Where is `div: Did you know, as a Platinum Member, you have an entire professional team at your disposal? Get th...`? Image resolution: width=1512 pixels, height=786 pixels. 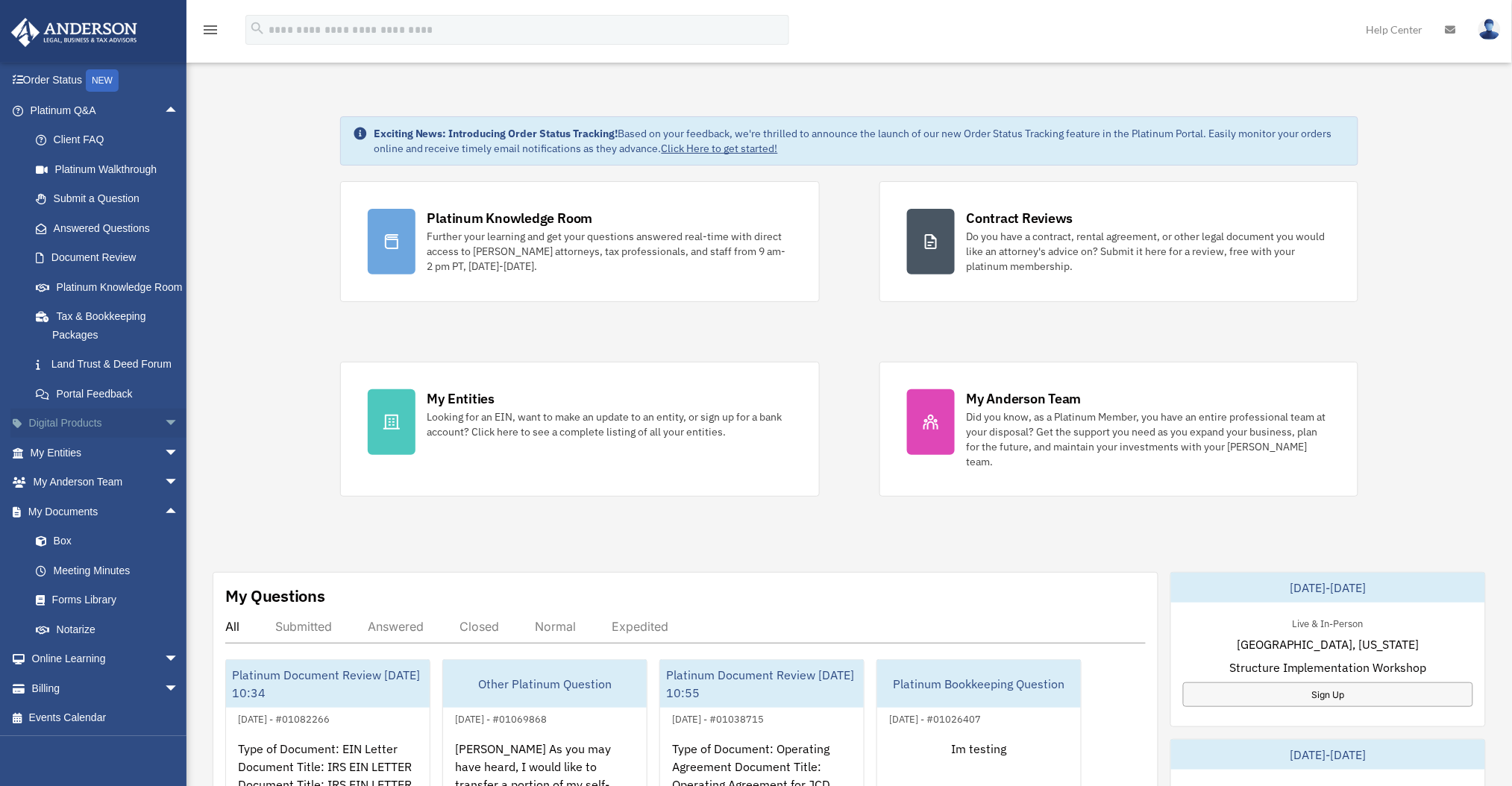 div: Did you know, as a Platinum Member, you have an entire professional team at your disposal? Get th... is located at coordinates (1148, 439).